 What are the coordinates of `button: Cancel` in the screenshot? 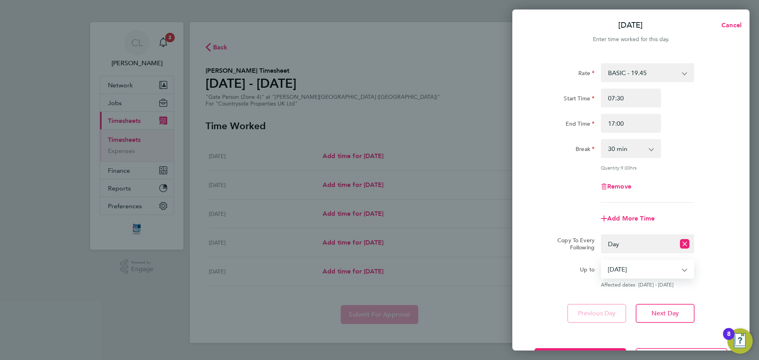 It's located at (729, 25).